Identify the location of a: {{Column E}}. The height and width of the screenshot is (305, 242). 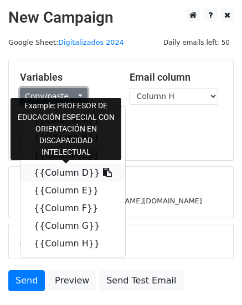
(72, 191).